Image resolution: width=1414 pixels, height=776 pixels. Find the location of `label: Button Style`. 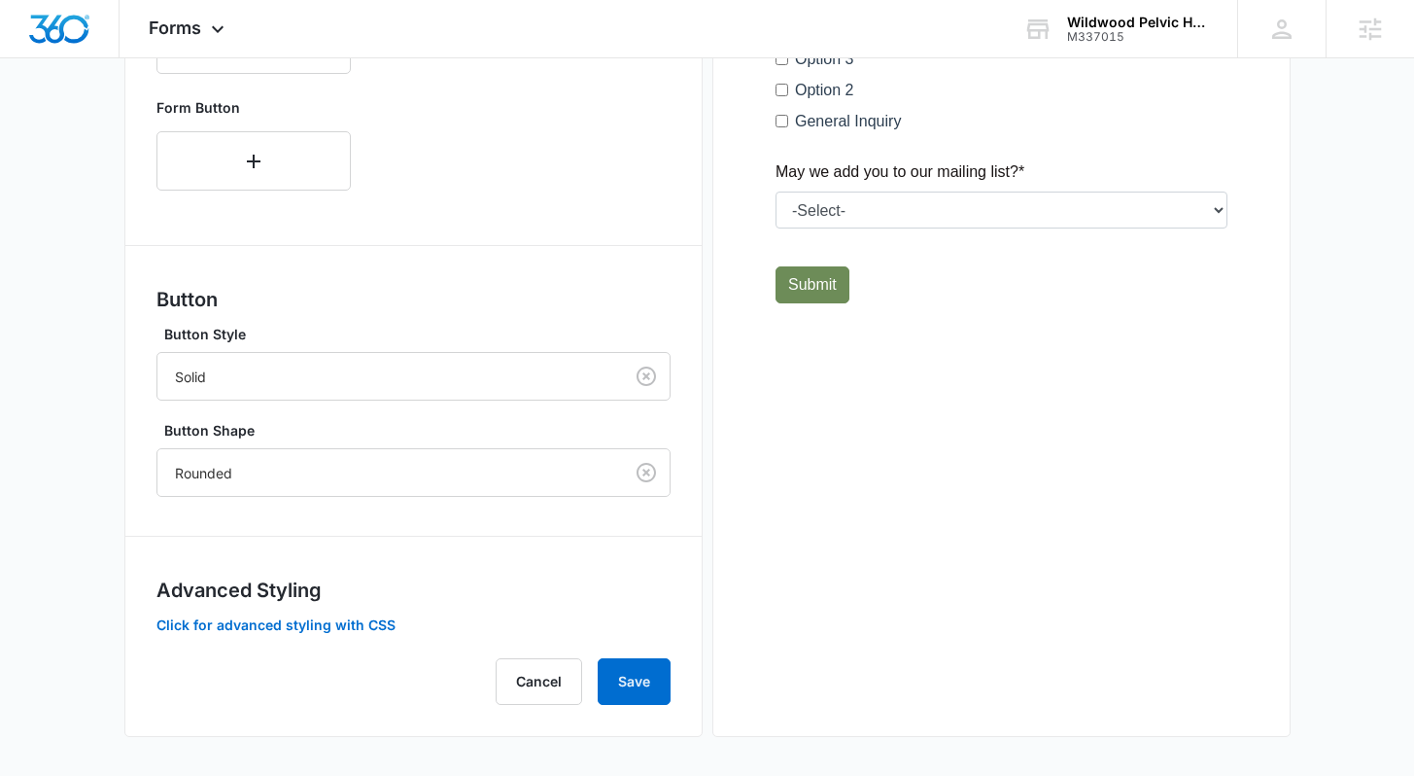

label: Button Style is located at coordinates (421, 333).